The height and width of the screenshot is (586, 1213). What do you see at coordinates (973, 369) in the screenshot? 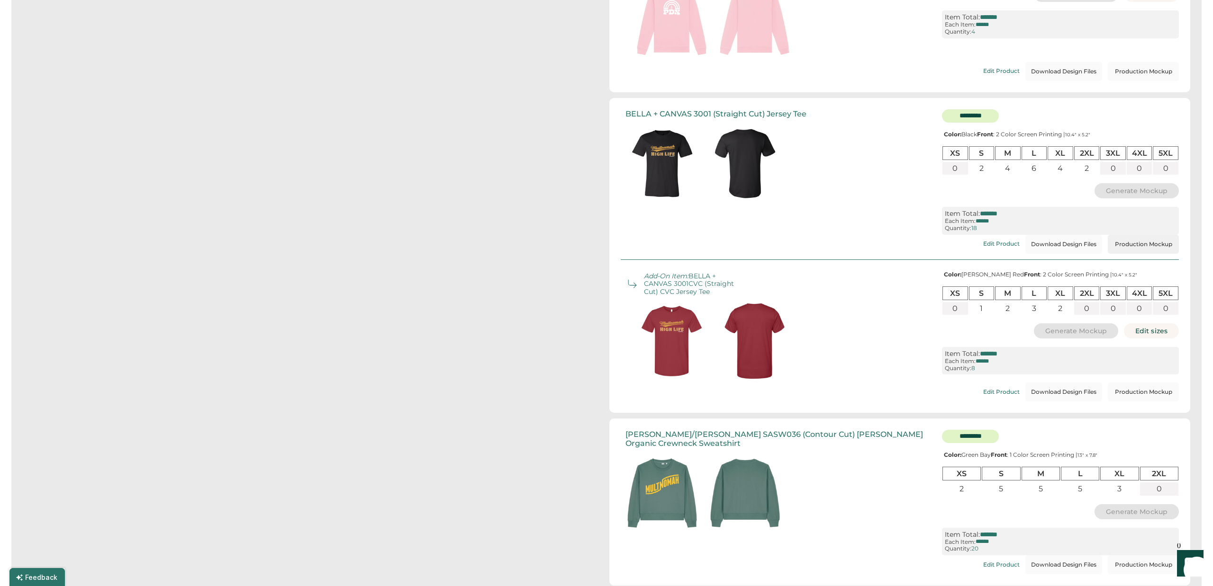
I see `div: 8` at bounding box center [973, 369].